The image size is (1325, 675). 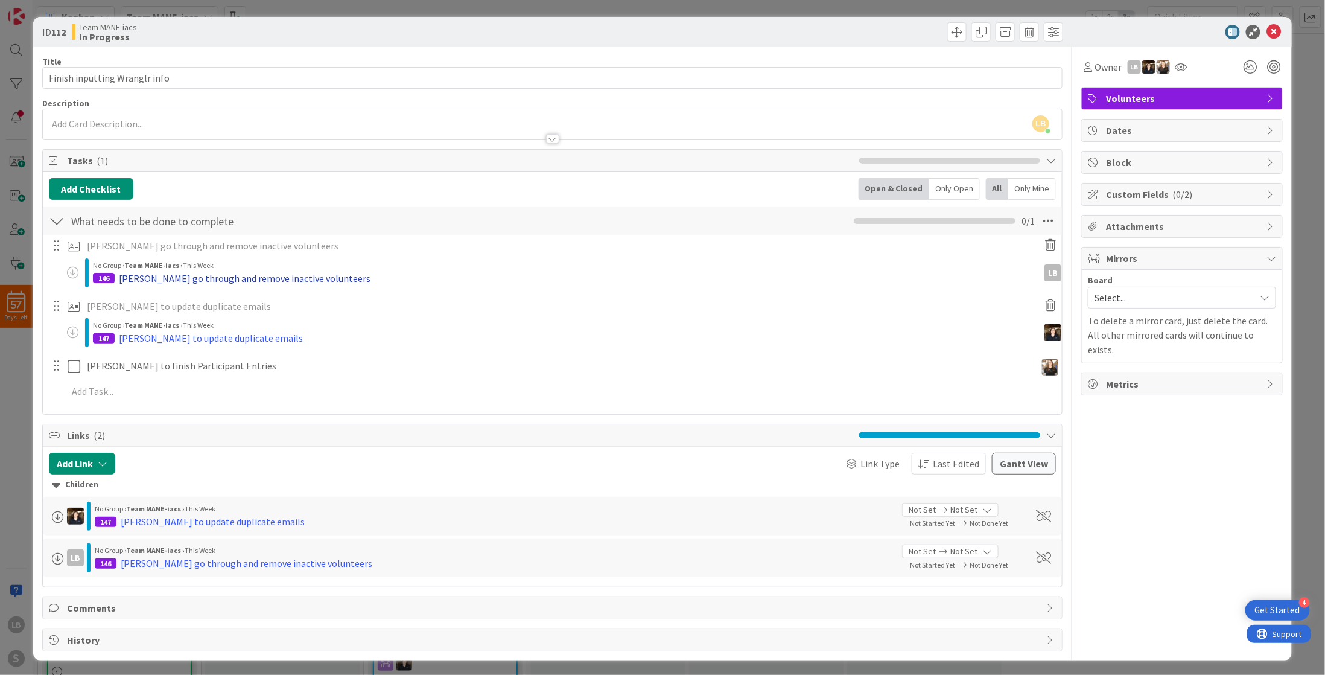 I want to click on button: Last Edited, so click(x=949, y=463).